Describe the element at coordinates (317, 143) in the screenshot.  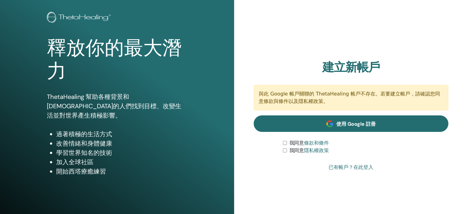
I see `font: 條款和條件` at that location.